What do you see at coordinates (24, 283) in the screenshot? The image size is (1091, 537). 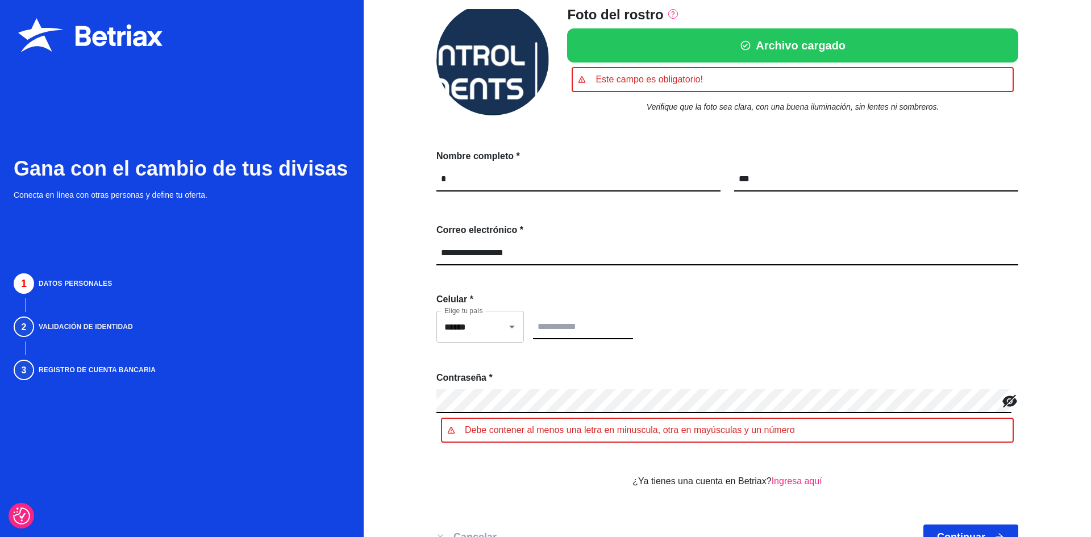 I see `text: 1` at bounding box center [24, 283].